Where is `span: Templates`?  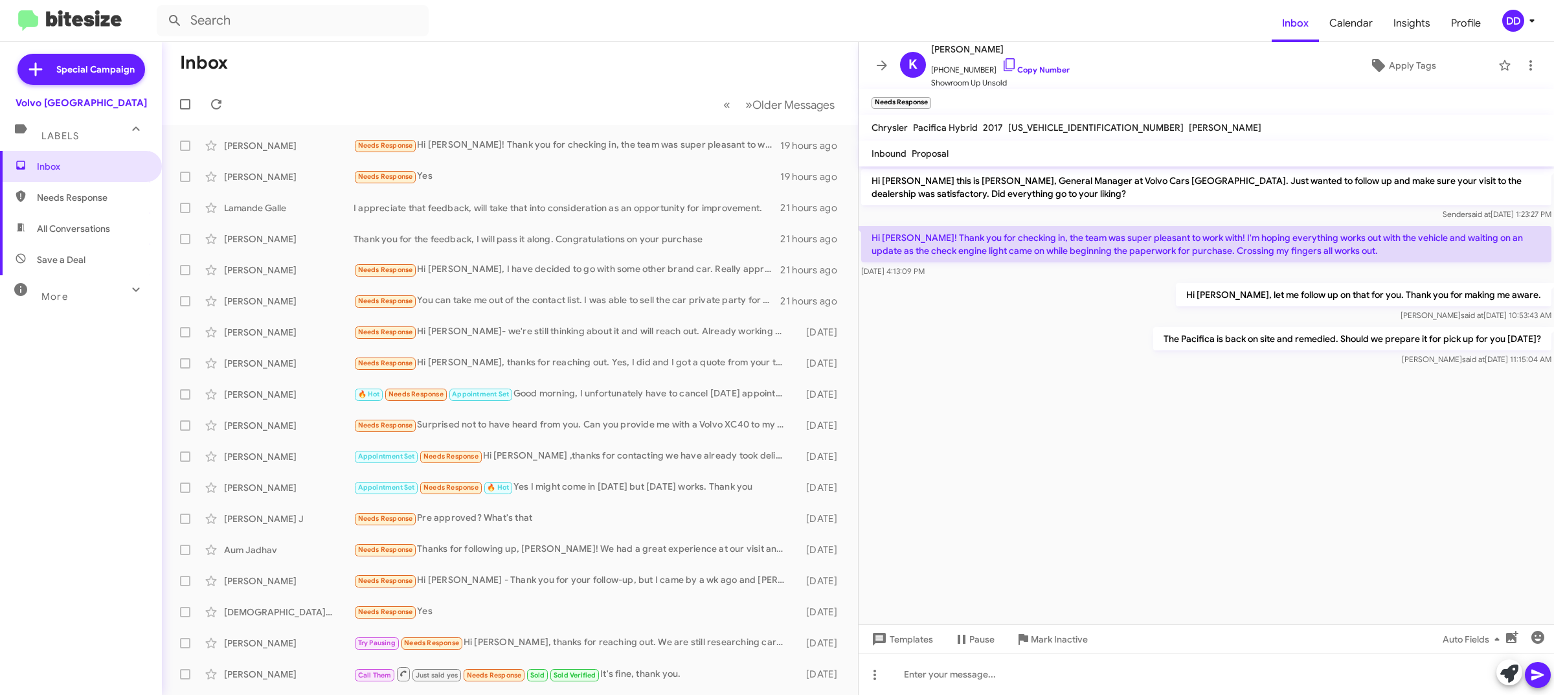
span: Templates is located at coordinates (901, 639).